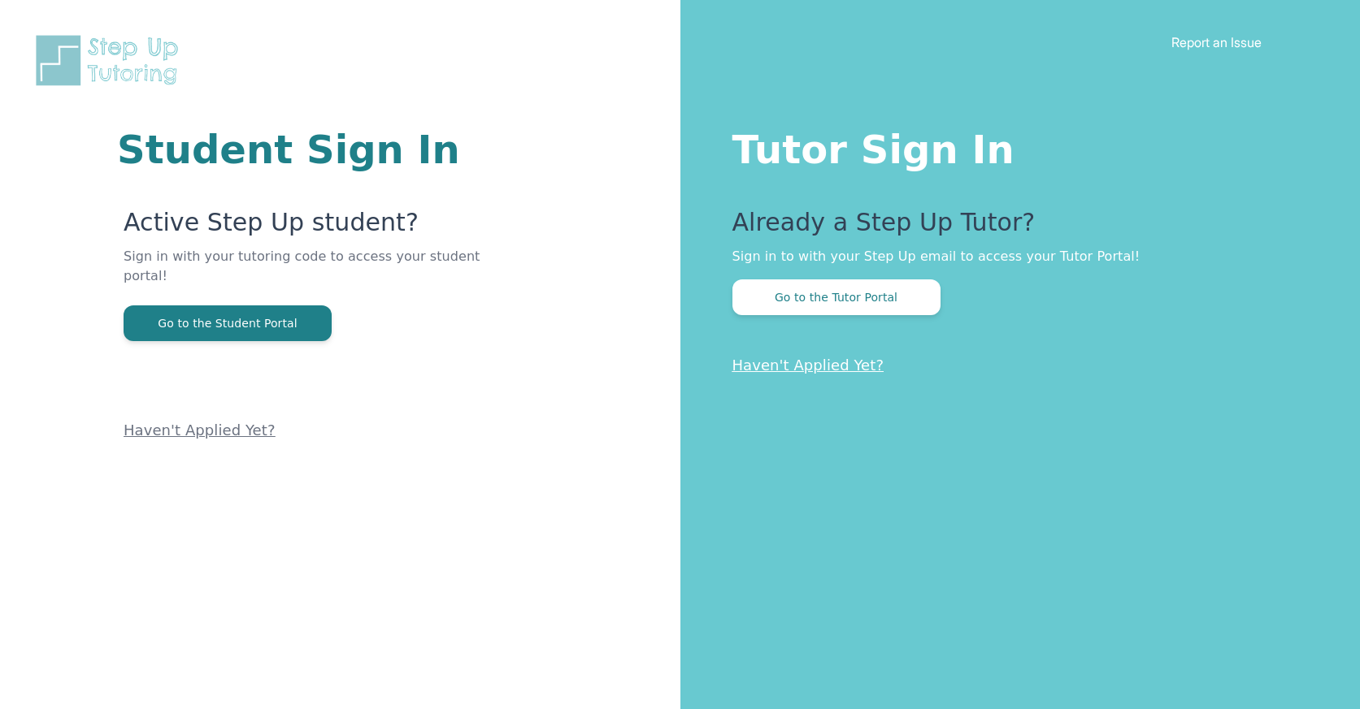  I want to click on a: Report an Issue, so click(1216, 42).